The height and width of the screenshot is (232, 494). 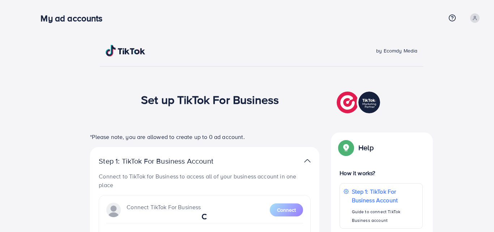 I want to click on img: TikTok, so click(x=126, y=51).